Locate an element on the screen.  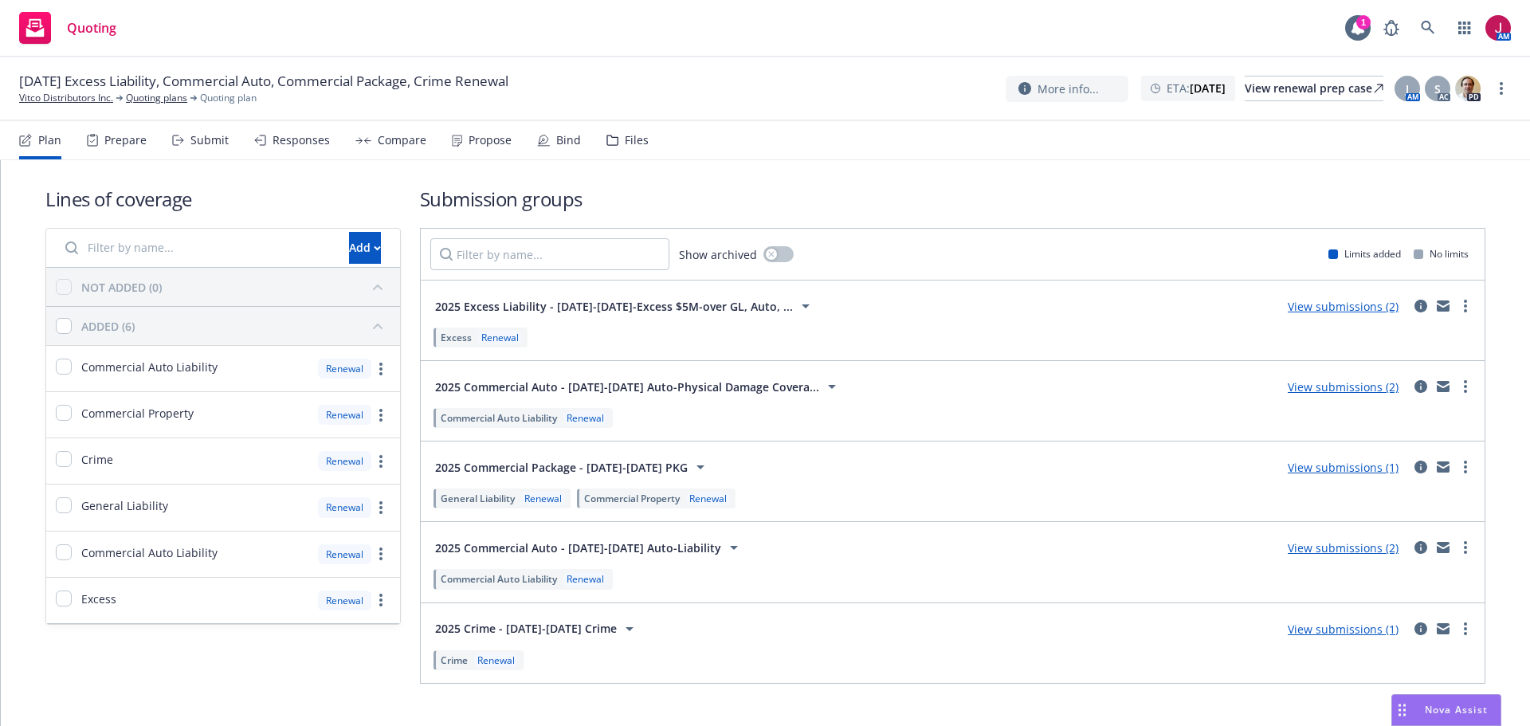
div: 1 is located at coordinates (1364, 22).